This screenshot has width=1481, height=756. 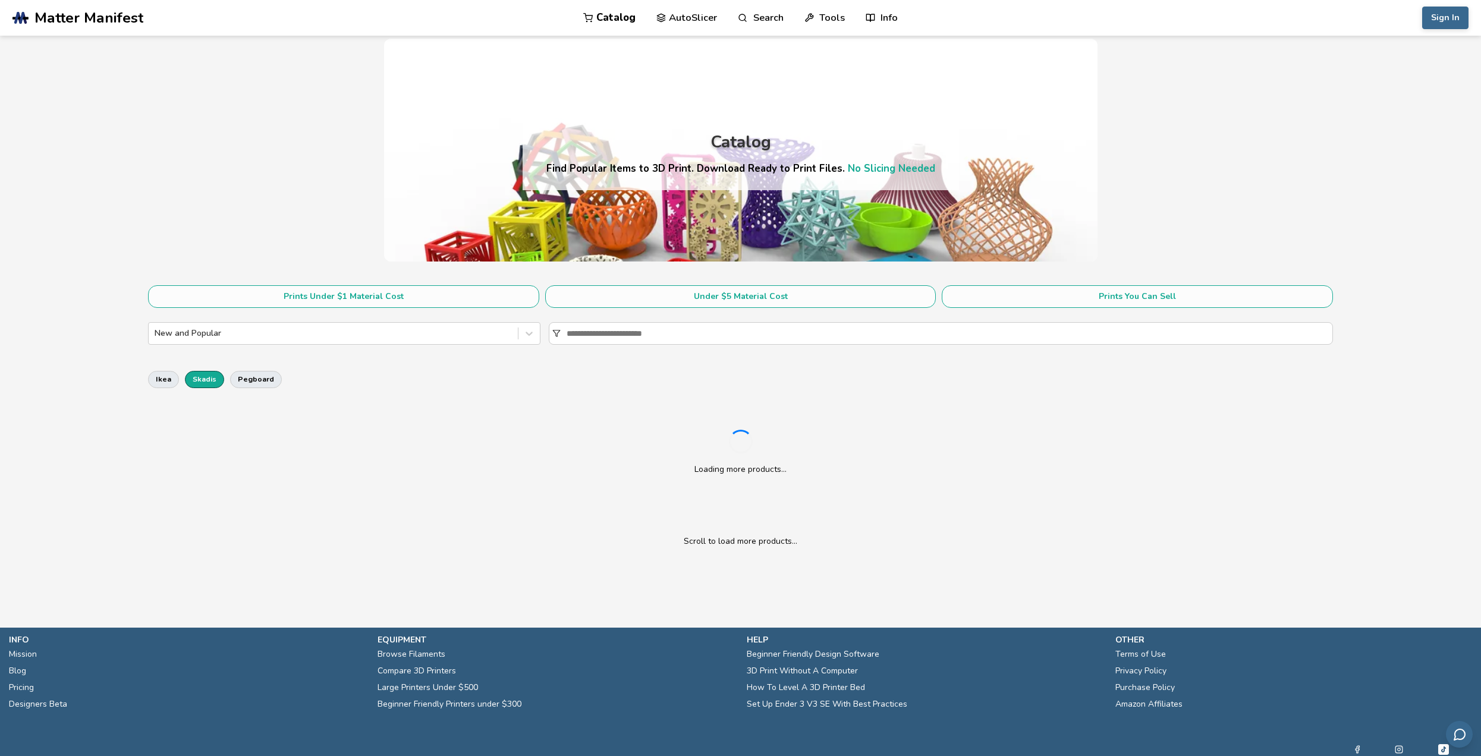 What do you see at coordinates (802, 671) in the screenshot?
I see `a: 3D Print Without A Computer` at bounding box center [802, 671].